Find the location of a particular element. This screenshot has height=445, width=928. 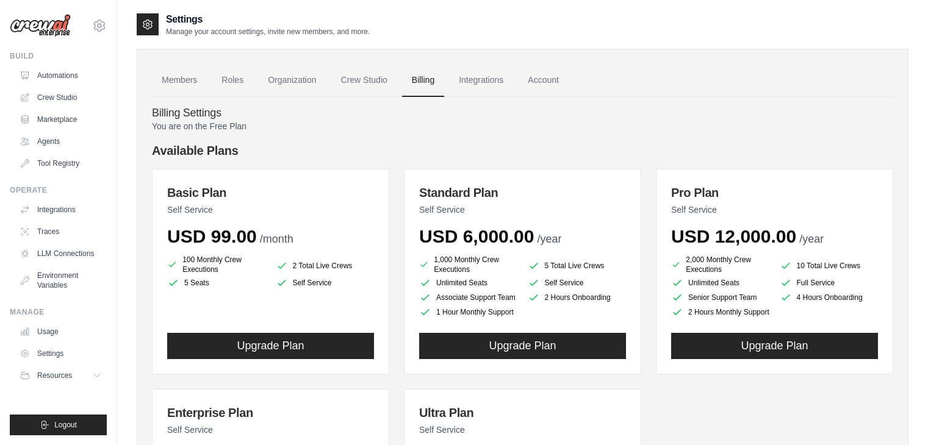

div: Manage is located at coordinates (58, 312).